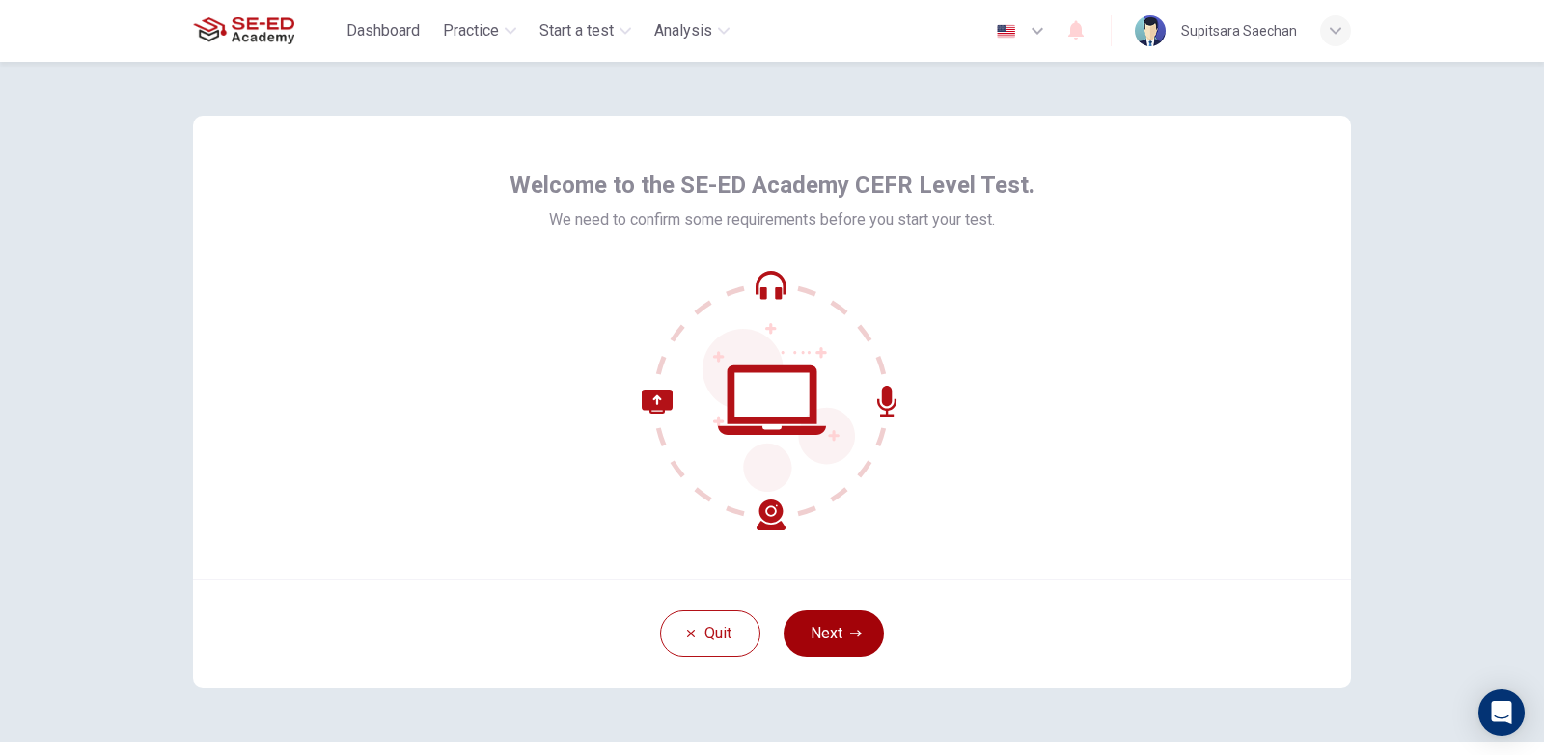 Image resolution: width=1544 pixels, height=755 pixels. Describe the element at coordinates (576, 31) in the screenshot. I see `span: Start a test` at that location.